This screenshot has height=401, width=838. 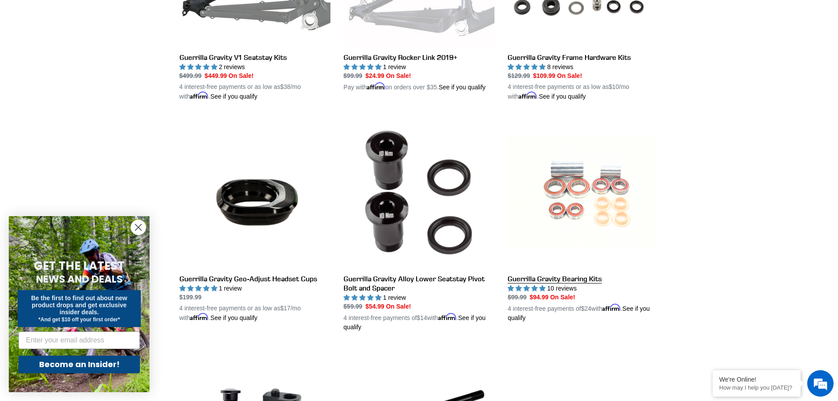 What do you see at coordinates (79, 340) in the screenshot?
I see `input: Enter your email address` at bounding box center [79, 340].